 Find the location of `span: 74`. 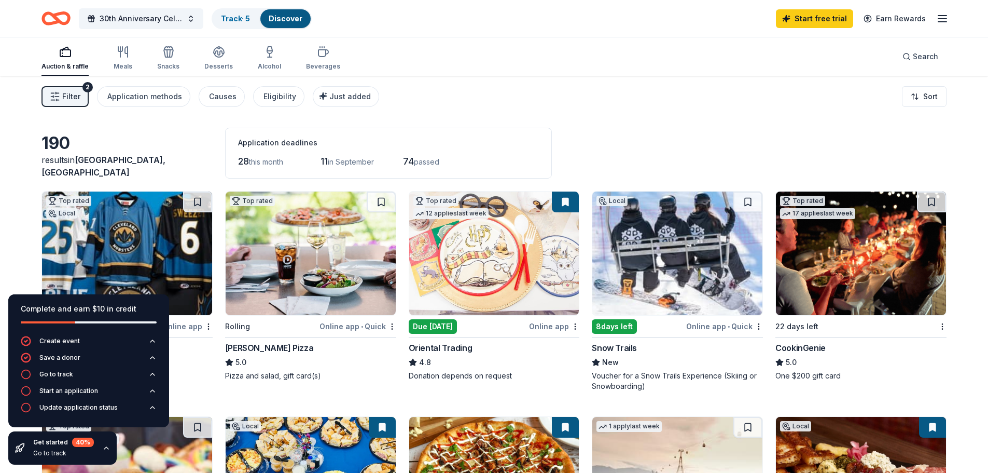

span: 74 is located at coordinates (408, 161).